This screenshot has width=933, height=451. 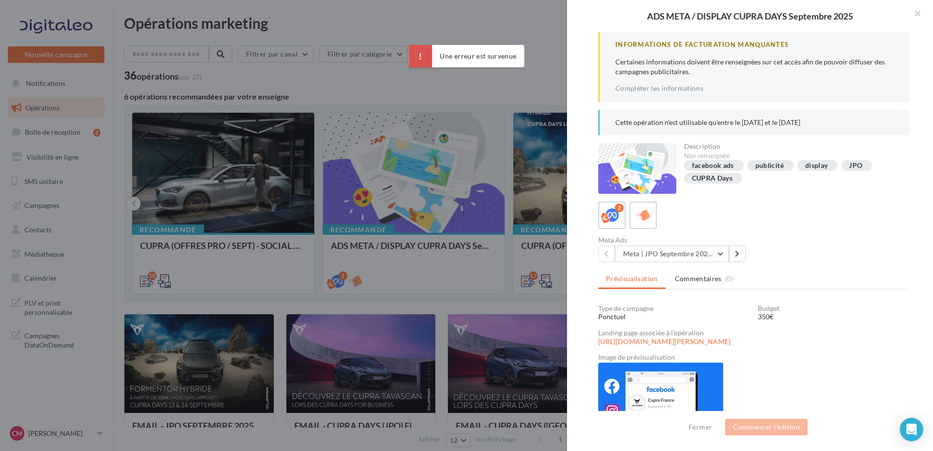 What do you see at coordinates (700, 427) in the screenshot?
I see `button: Fermer` at bounding box center [700, 427].